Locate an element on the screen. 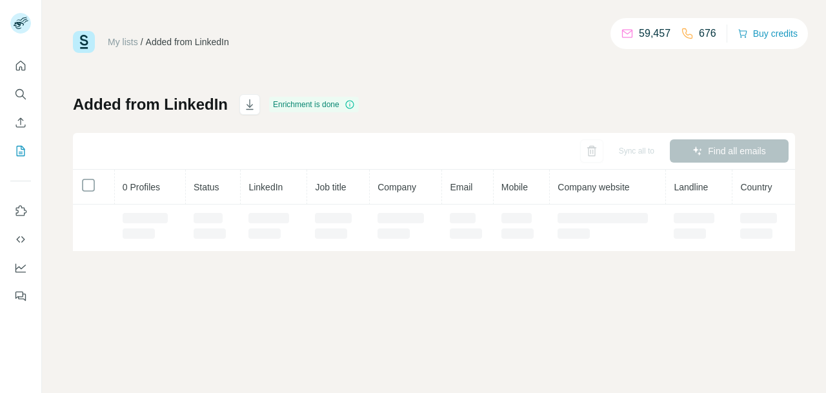 Image resolution: width=826 pixels, height=393 pixels. button: Enrich CSV is located at coordinates (21, 123).